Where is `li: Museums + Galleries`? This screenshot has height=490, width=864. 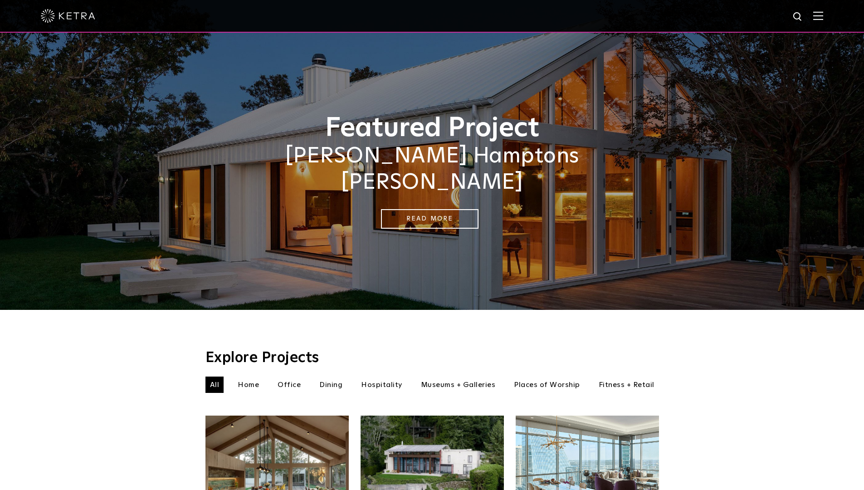 li: Museums + Galleries is located at coordinates (458, 385).